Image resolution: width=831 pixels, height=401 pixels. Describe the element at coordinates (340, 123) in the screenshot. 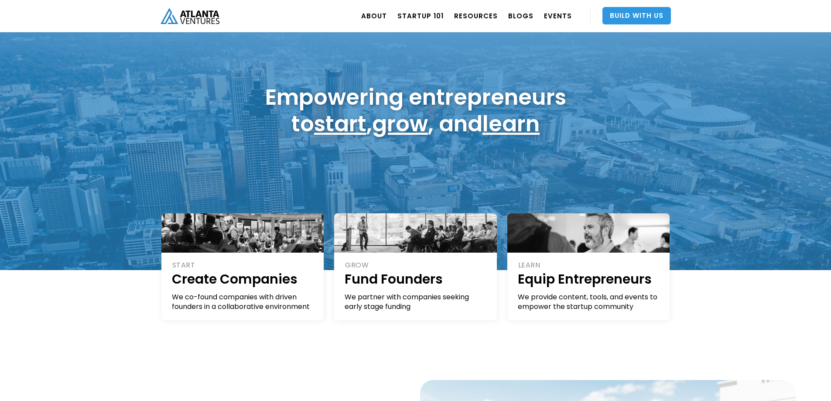

I see `a: start` at that location.